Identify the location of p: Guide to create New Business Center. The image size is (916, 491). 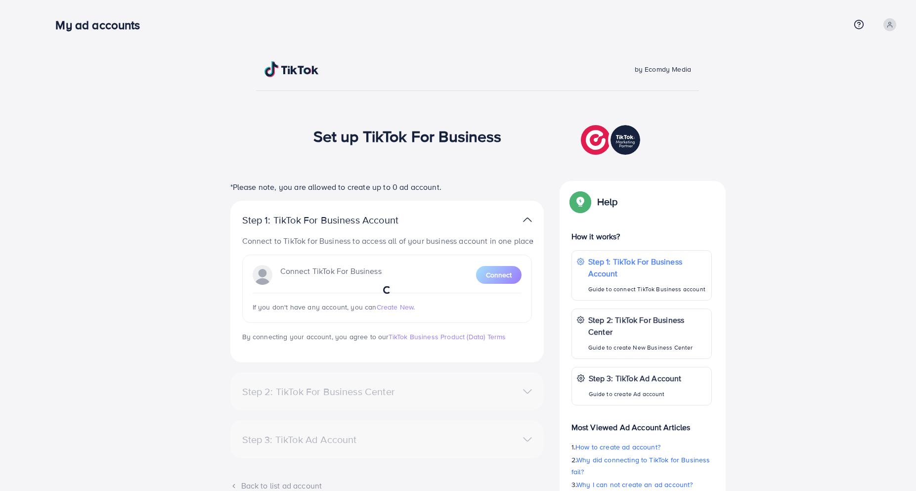
(647, 348).